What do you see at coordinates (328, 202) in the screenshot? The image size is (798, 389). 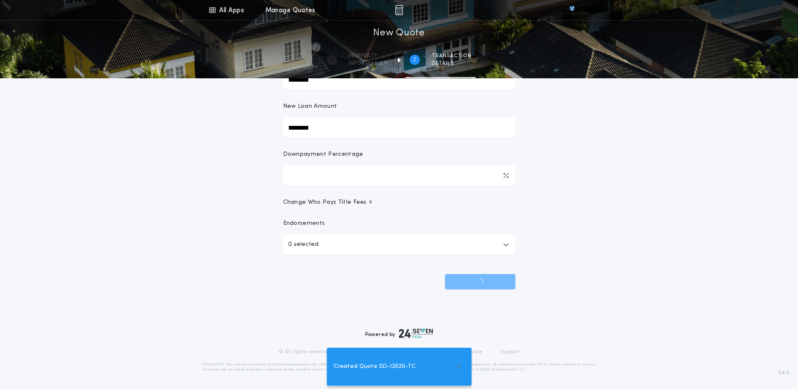 I see `span: Change Who Pays Title Fees` at bounding box center [328, 202].